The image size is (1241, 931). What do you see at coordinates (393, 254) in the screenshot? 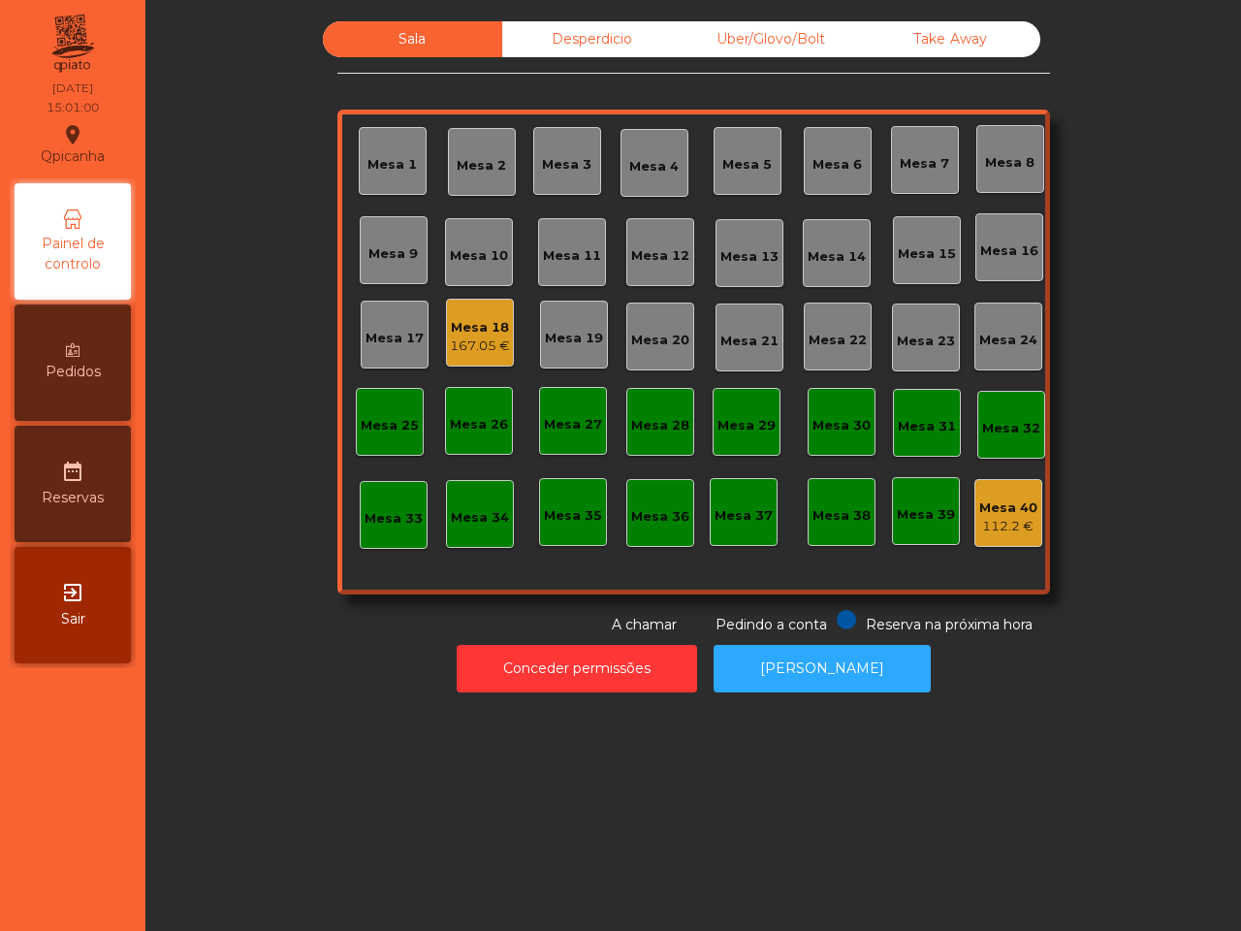
I see `div: Mesa 9` at bounding box center [393, 254].